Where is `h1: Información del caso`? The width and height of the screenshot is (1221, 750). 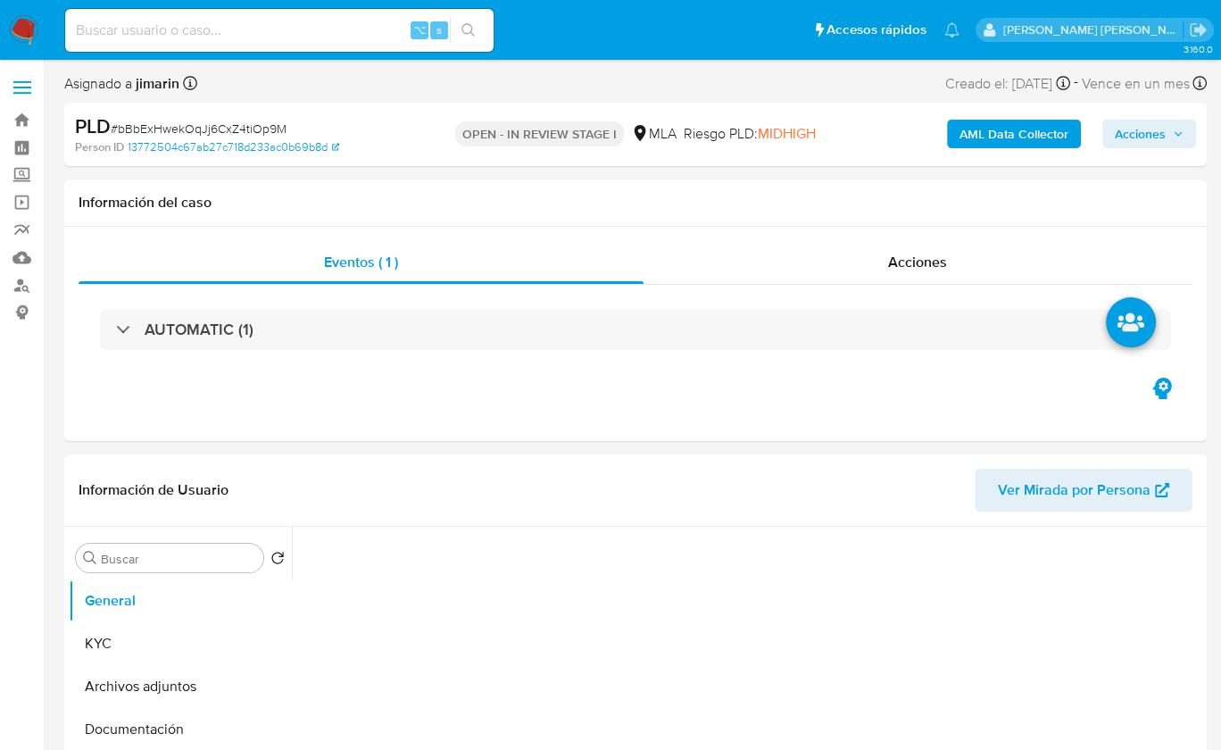
h1: Información del caso is located at coordinates (635, 203).